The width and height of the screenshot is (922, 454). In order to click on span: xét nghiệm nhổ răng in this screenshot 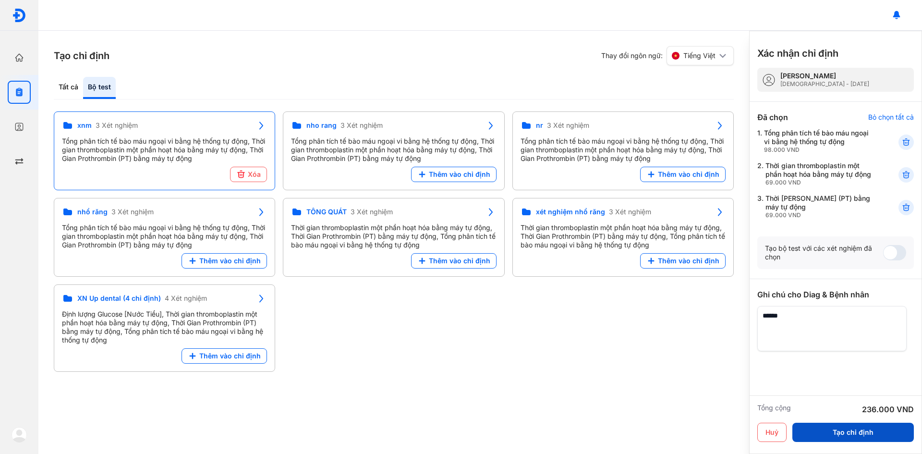, I will do `click(571, 212)`.